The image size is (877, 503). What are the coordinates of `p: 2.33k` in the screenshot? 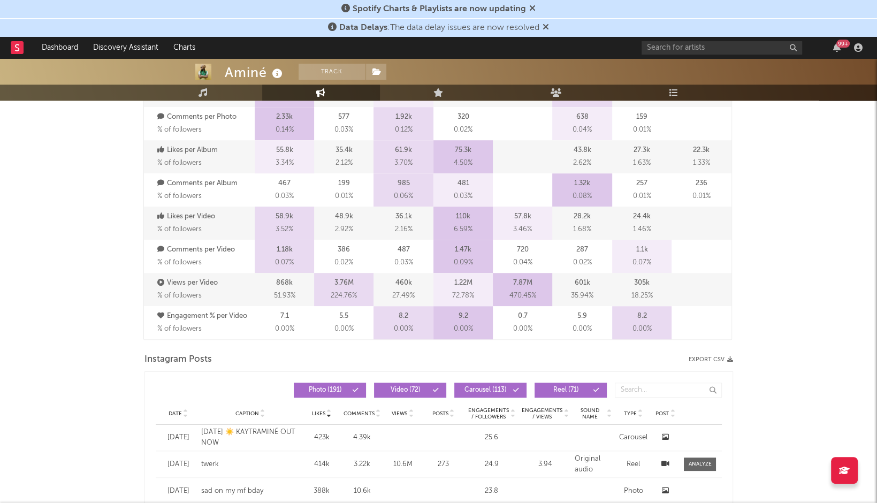 It's located at (284, 117).